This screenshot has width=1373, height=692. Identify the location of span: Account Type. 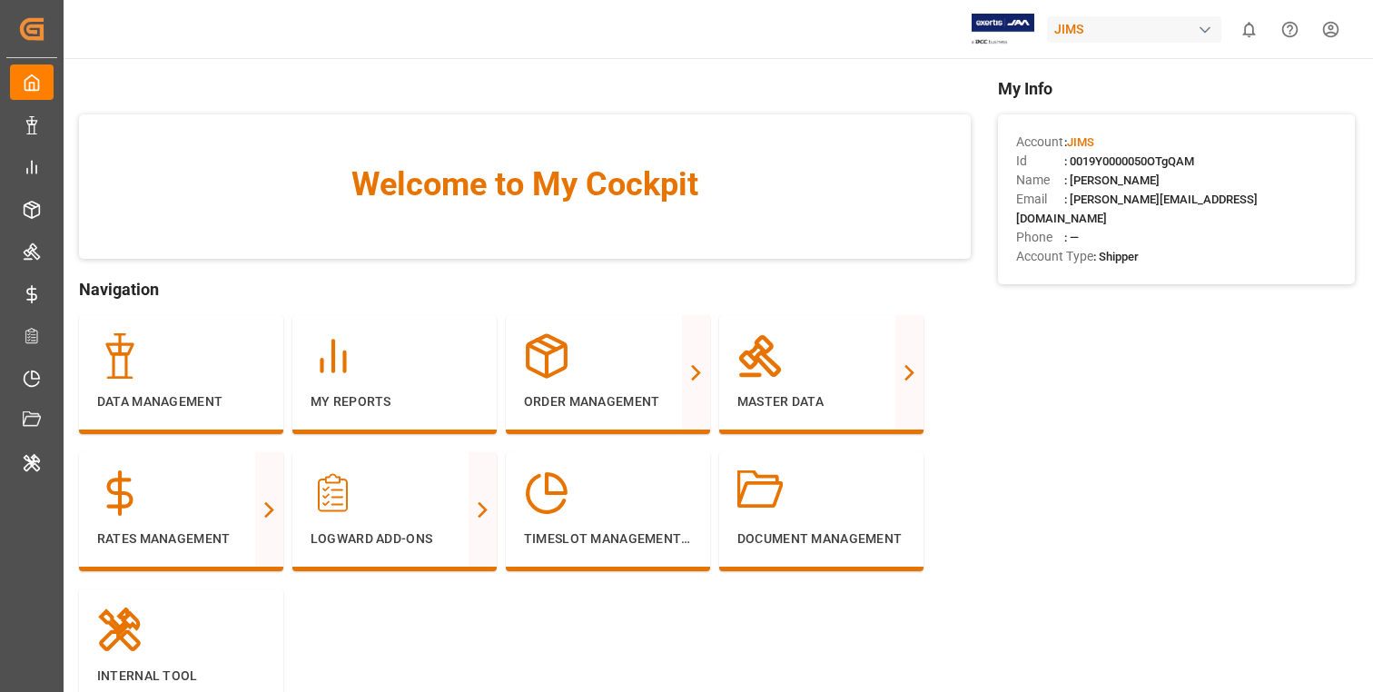
(1055, 256).